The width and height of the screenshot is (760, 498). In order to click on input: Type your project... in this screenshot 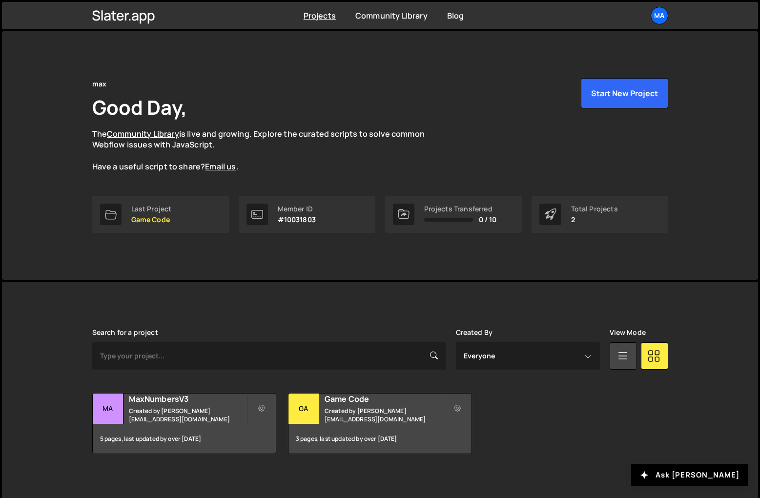, I will do `click(269, 356)`.